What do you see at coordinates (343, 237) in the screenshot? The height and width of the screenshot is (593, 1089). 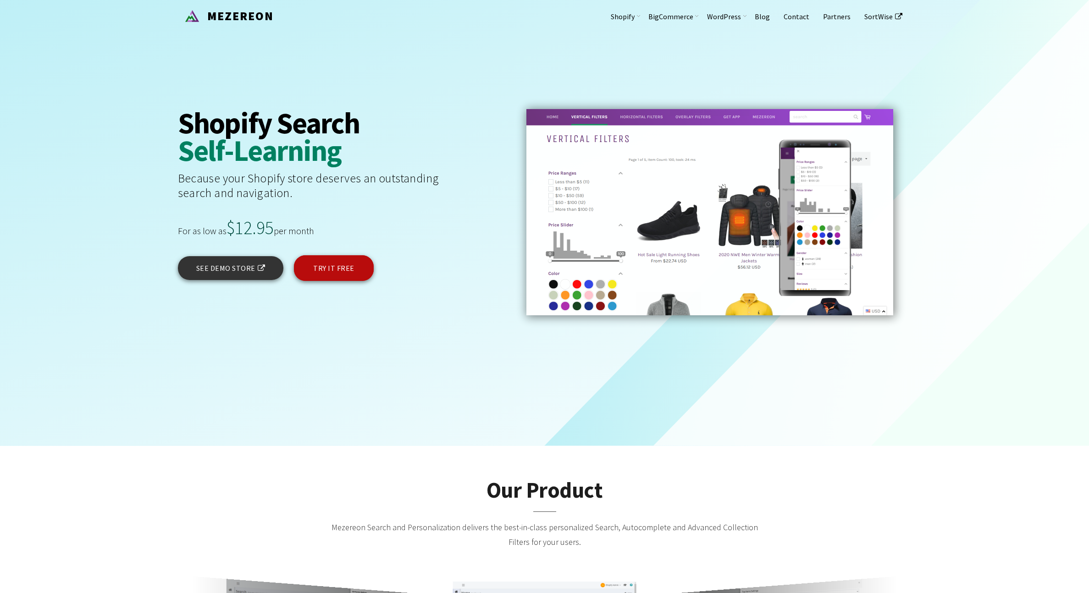 I see `div: For as low as per month` at bounding box center [343, 237].